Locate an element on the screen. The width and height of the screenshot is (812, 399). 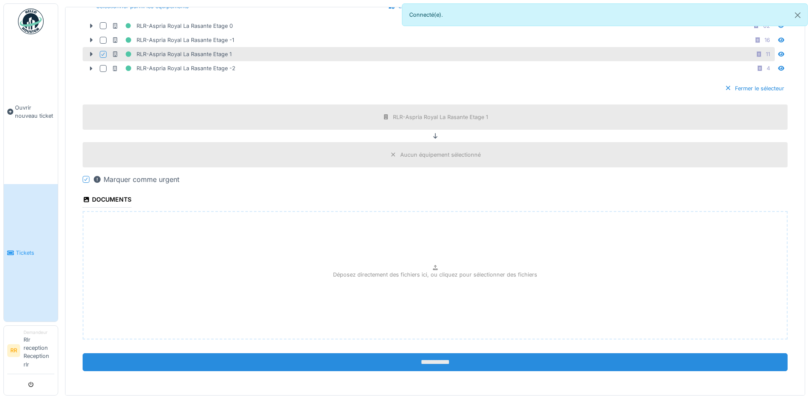
div: Marquer comme urgent is located at coordinates (136, 179).